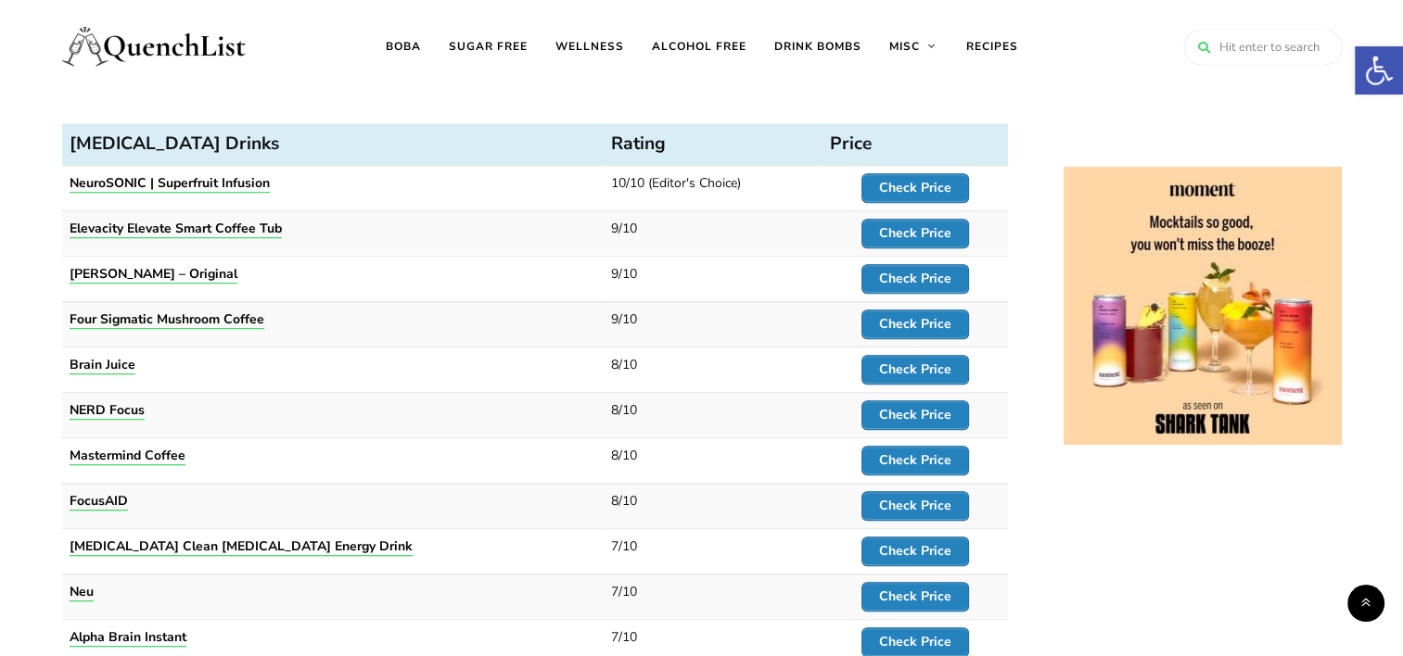 This screenshot has height=656, width=1403. What do you see at coordinates (167, 319) in the screenshot?
I see `a: Four Sigmatic Mushroom Coffee` at bounding box center [167, 319].